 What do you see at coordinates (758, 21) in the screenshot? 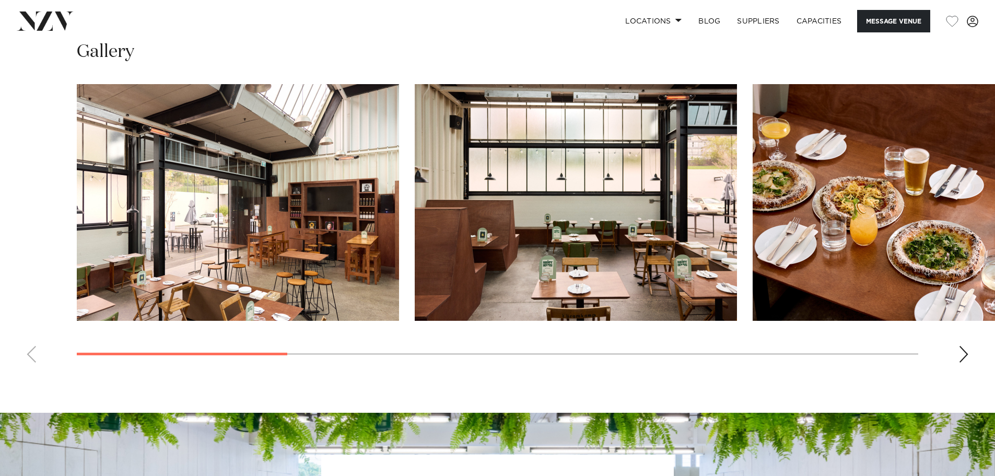
I see `a: SUPPLIERS` at bounding box center [758, 21].